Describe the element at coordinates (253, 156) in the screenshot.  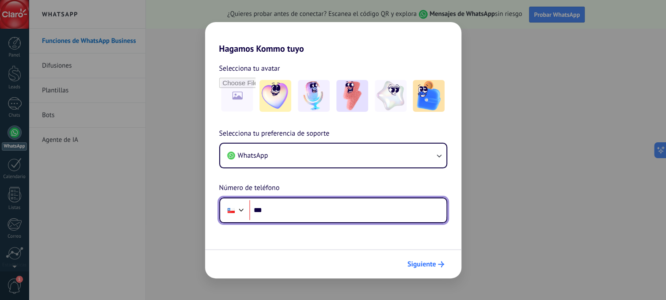
I see `span: WhatsApp` at that location.